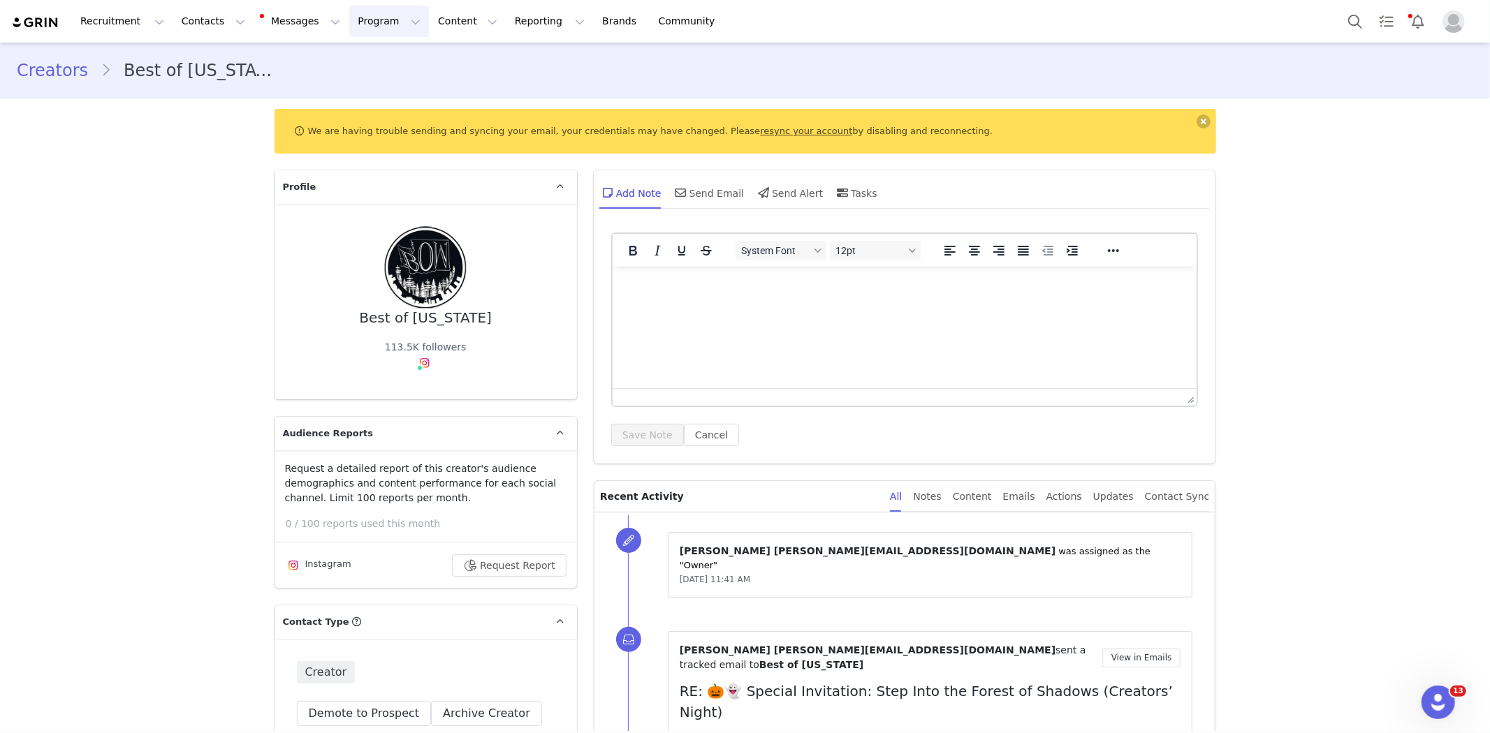 This screenshot has height=733, width=1490. Describe the element at coordinates (999, 251) in the screenshot. I see `button: Align right` at that location.